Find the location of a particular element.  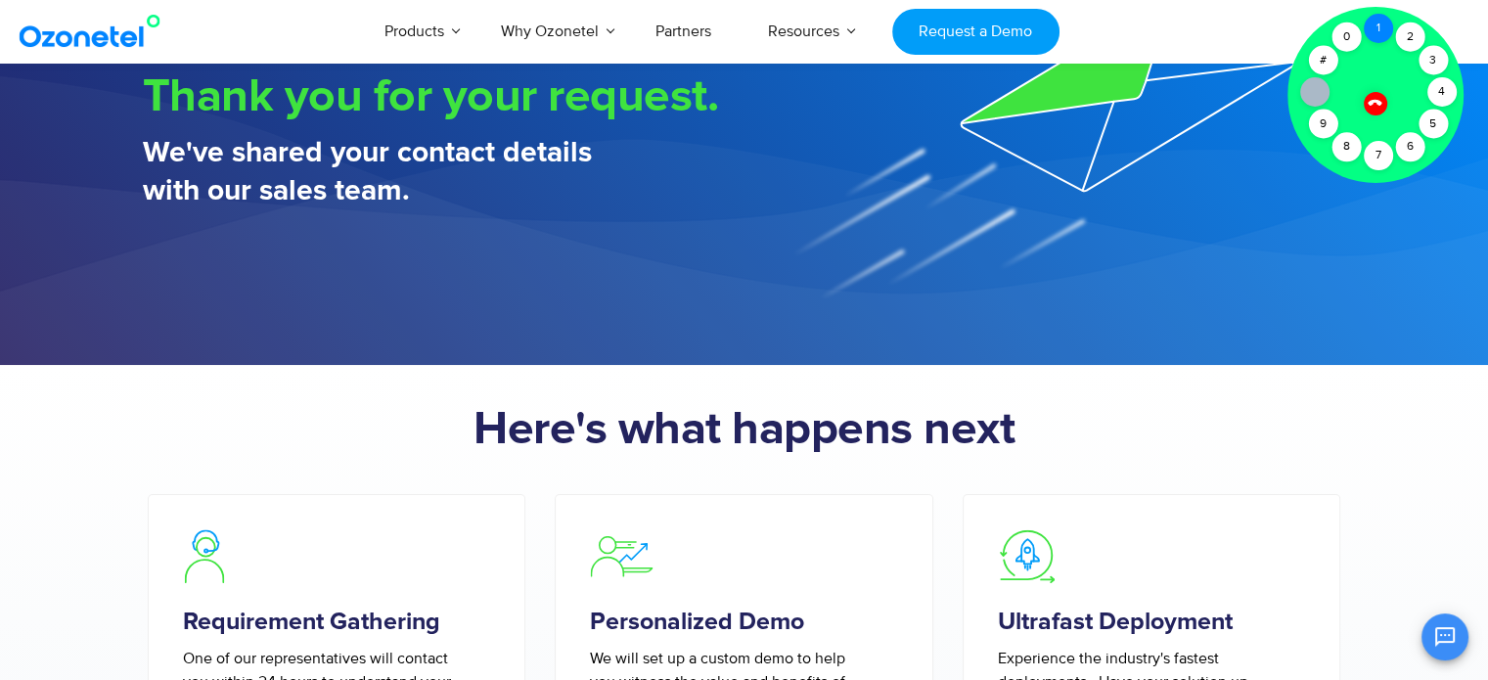

div: 9 is located at coordinates (1323, 124).